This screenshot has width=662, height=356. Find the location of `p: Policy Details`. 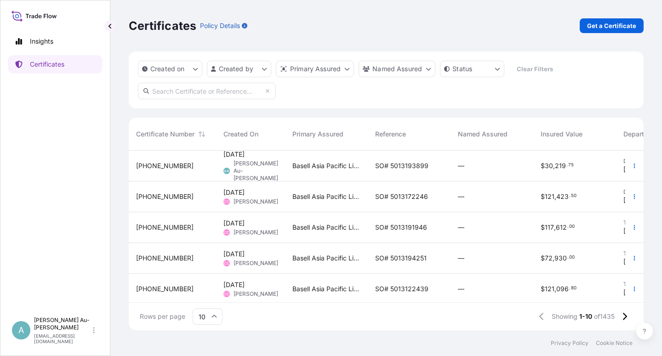

p: Policy Details is located at coordinates (220, 26).